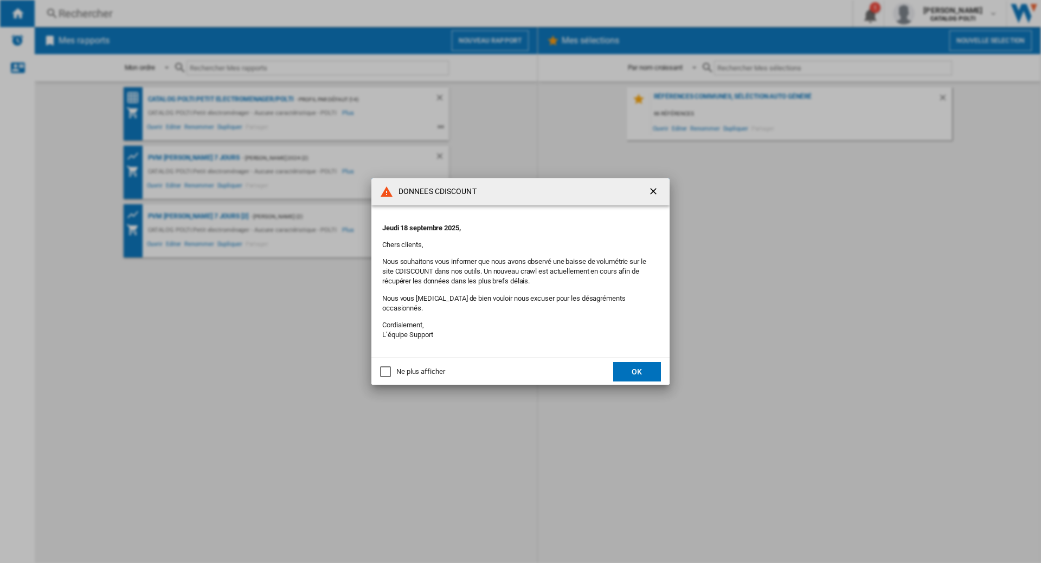 The height and width of the screenshot is (563, 1041). I want to click on h4: DONNEES CDISCOUNT, so click(435, 192).